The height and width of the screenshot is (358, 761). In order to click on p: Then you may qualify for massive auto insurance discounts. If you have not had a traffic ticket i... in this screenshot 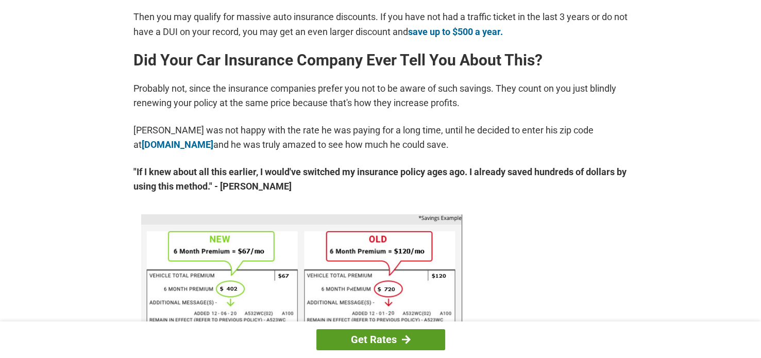, I will do `click(381, 24)`.